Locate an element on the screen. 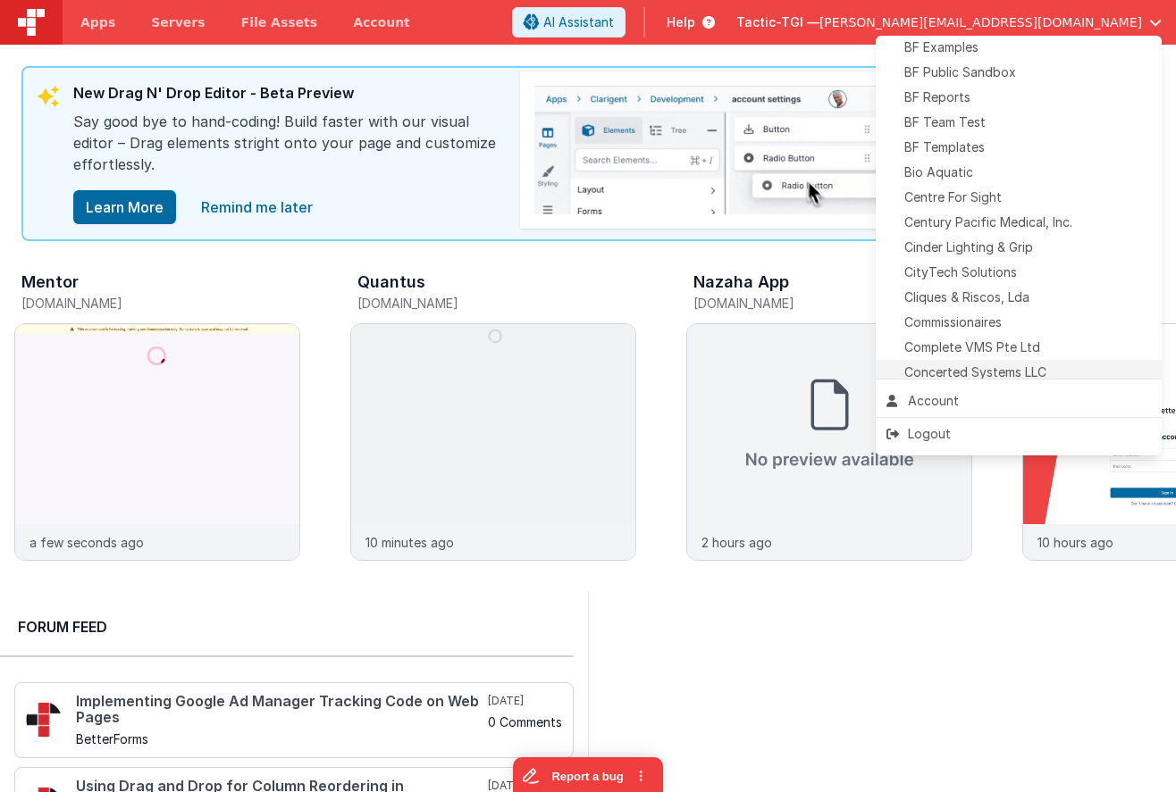 The height and width of the screenshot is (792, 1176). span: More options is located at coordinates (128, 19).